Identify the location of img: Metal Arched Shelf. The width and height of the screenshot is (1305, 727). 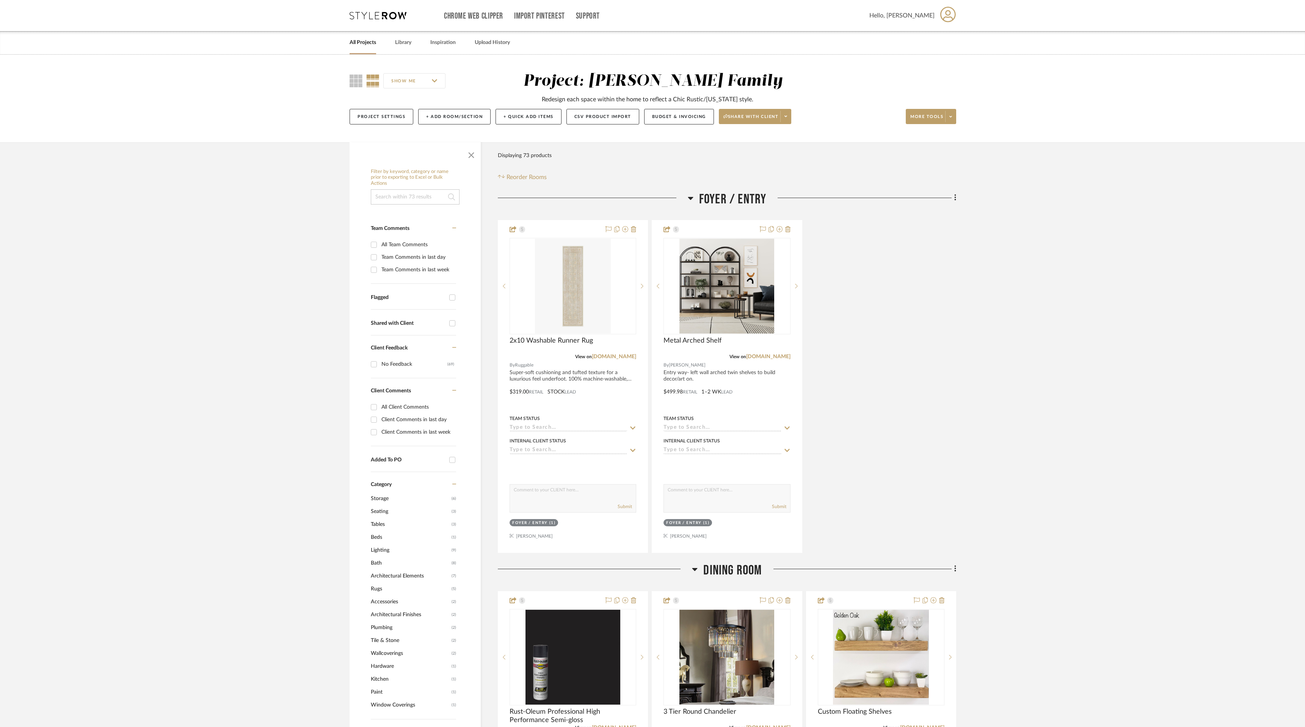
(727, 286).